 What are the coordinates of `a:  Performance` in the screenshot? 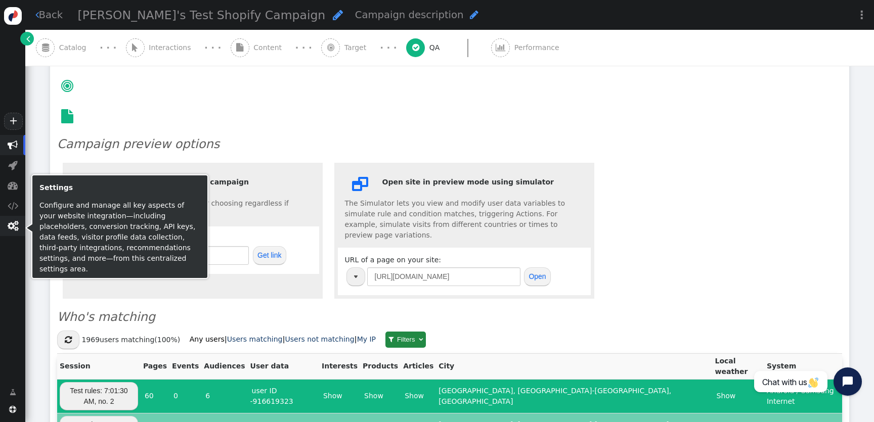 It's located at (536, 48).